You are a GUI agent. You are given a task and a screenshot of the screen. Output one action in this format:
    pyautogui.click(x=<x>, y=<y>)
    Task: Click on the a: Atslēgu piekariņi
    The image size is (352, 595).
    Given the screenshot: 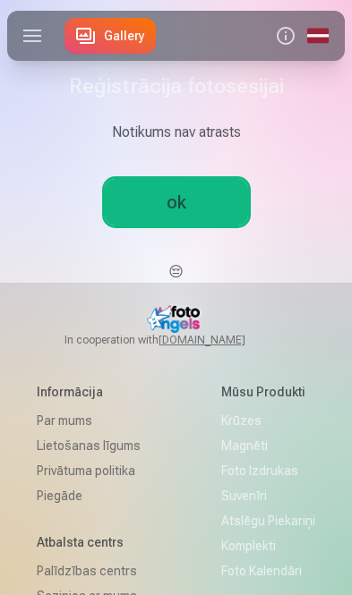 What is the action you would take?
    pyautogui.click(x=268, y=521)
    